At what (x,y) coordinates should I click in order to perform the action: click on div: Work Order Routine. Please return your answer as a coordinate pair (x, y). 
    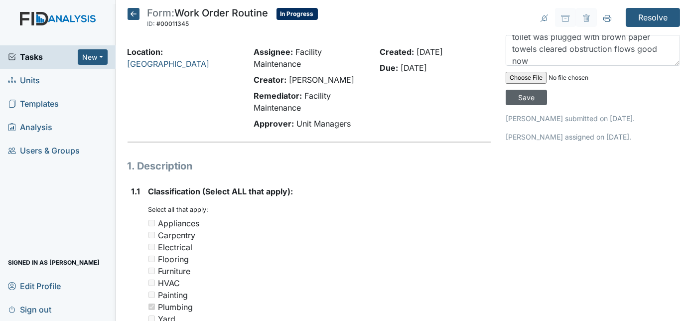
    Looking at the image, I should click on (208, 19).